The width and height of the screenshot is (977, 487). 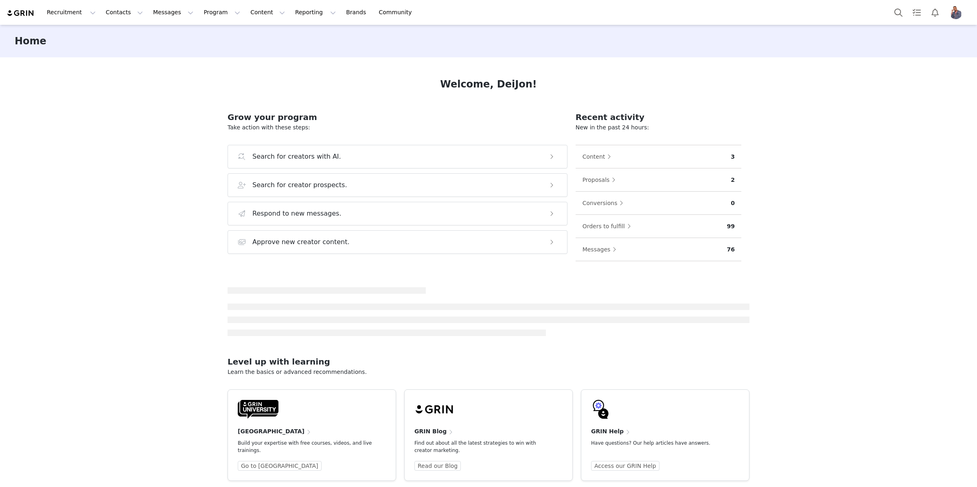 I want to click on h3: Search for creator prospects., so click(x=299, y=185).